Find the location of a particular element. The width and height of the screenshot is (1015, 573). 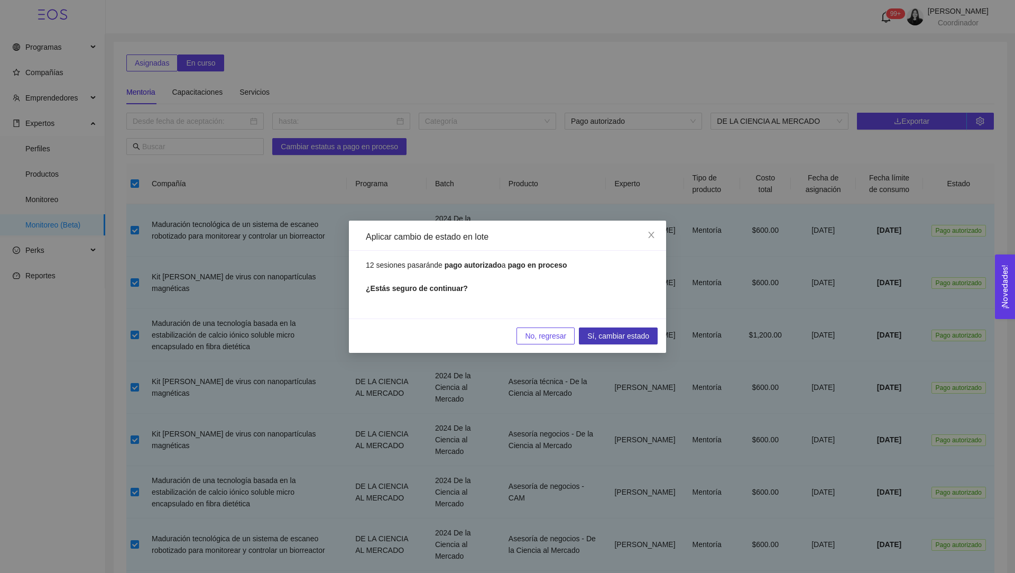

strong: pago en proceso is located at coordinates (537, 265).